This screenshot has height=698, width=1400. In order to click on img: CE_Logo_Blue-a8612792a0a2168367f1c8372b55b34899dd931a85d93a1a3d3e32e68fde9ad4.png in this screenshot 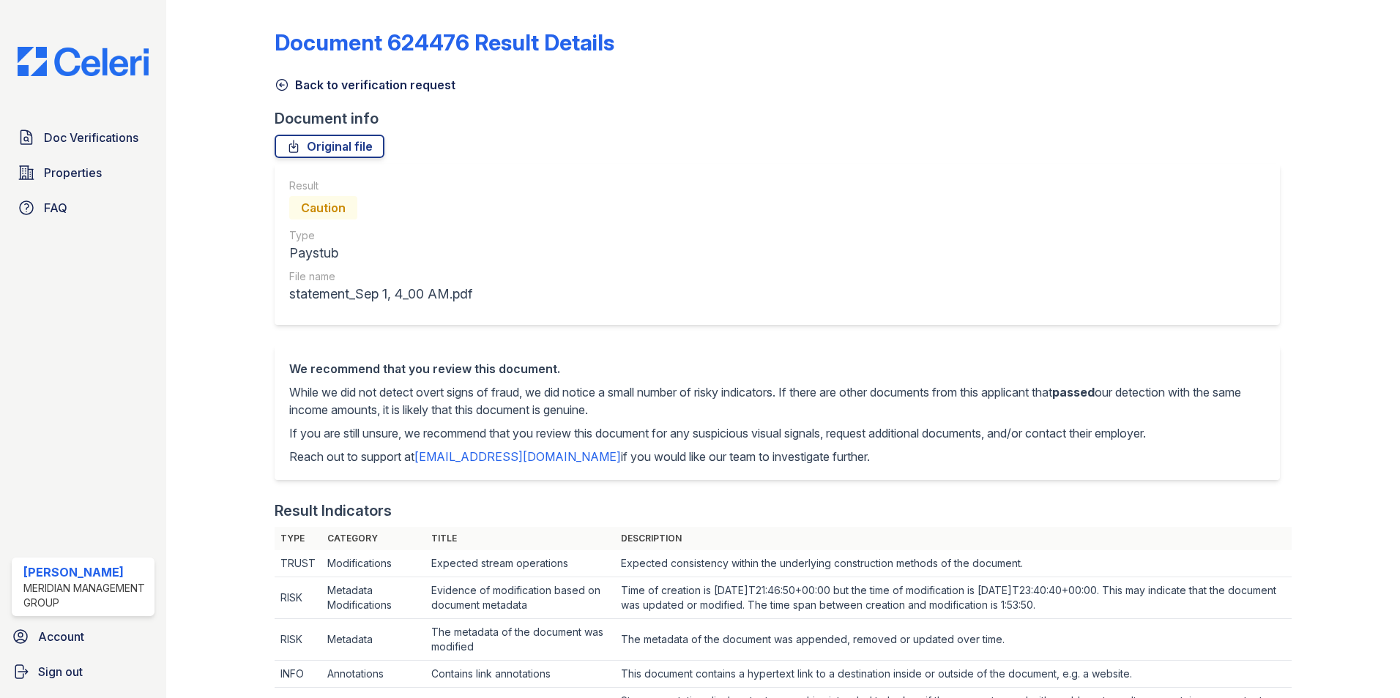, I will do `click(83, 61)`.